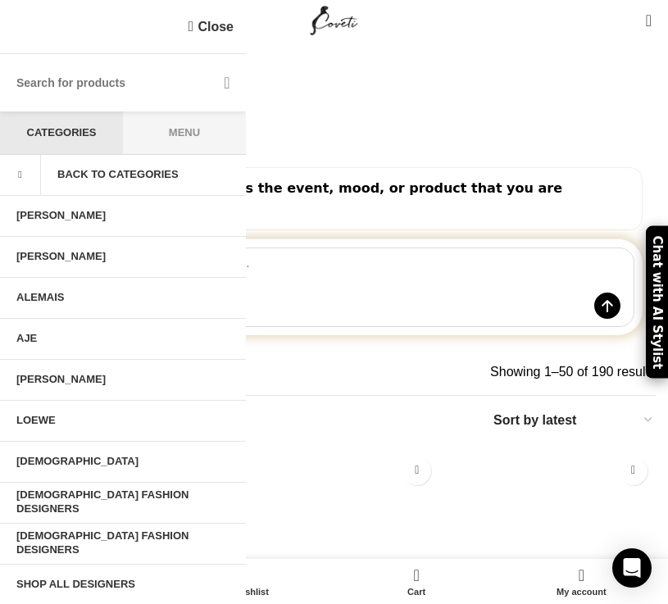  Describe the element at coordinates (582, 582) in the screenshot. I see `a: My account` at that location.